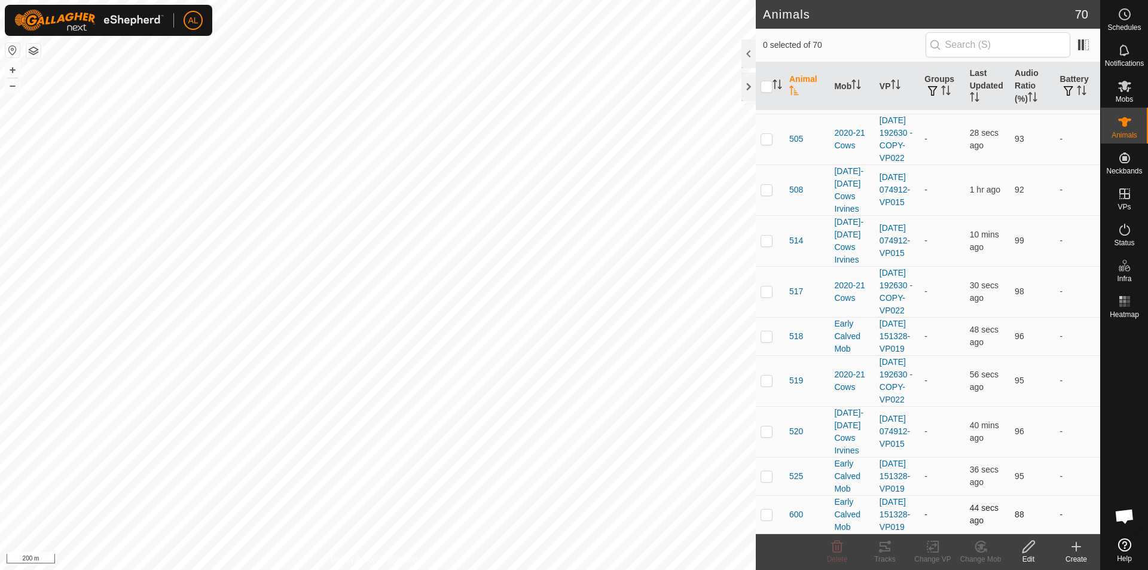  Describe the element at coordinates (1124, 171) in the screenshot. I see `span: Neckbands` at that location.